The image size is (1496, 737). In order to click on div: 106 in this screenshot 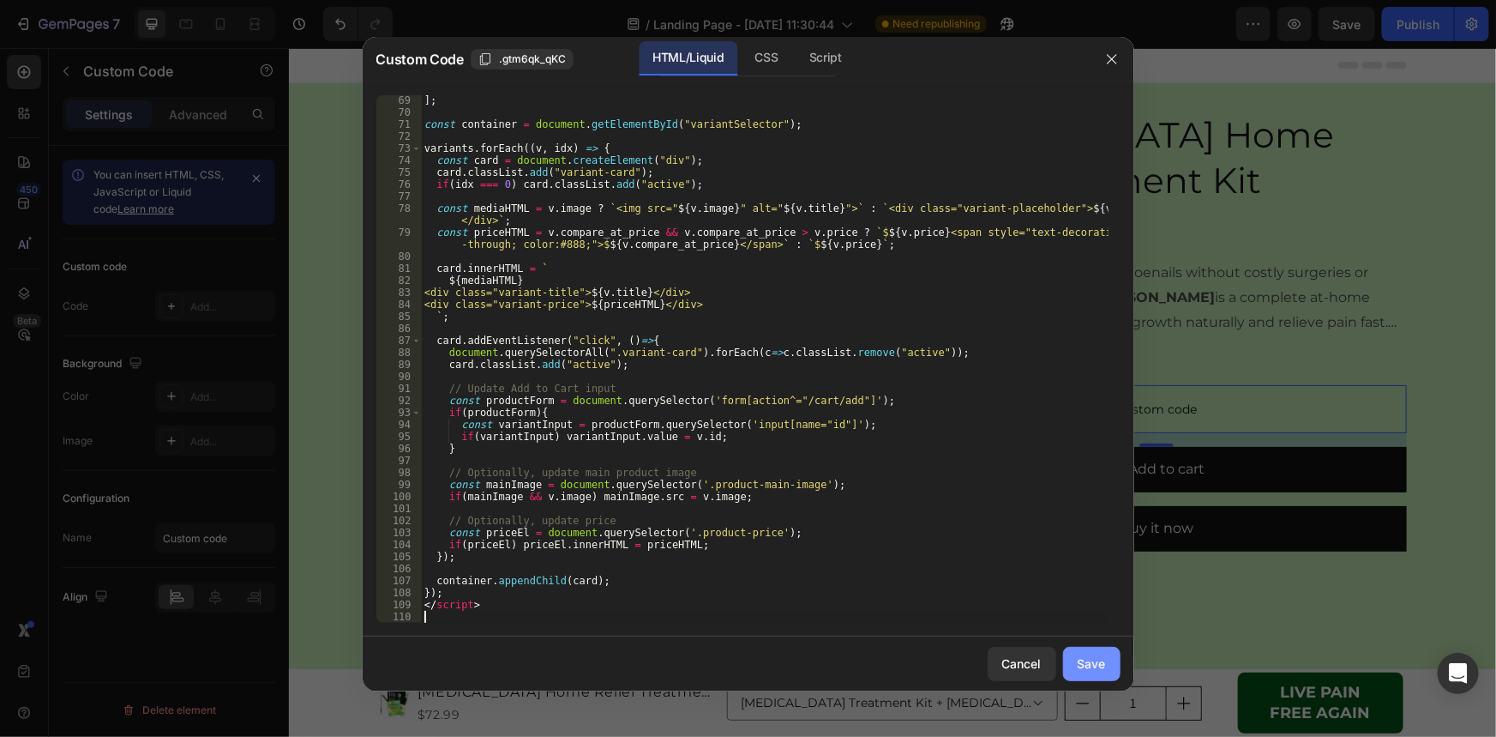, I will do `click(399, 569)`.